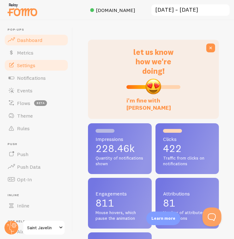 The height and width of the screenshot is (239, 234). Describe the element at coordinates (120, 148) in the screenshot. I see `p: 228.46k` at that location.